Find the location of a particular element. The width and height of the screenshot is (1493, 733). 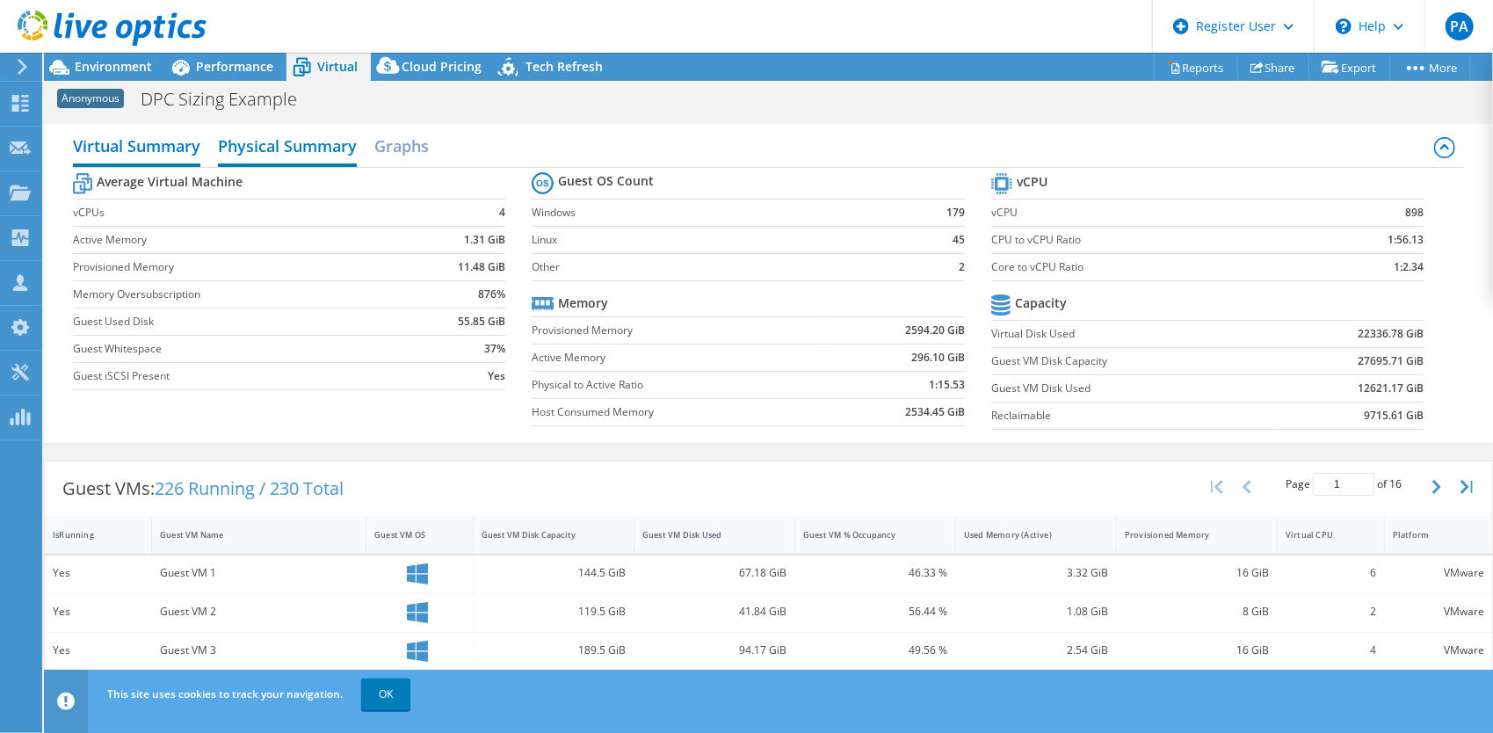

b: 296.10 GiB is located at coordinates (938, 358).